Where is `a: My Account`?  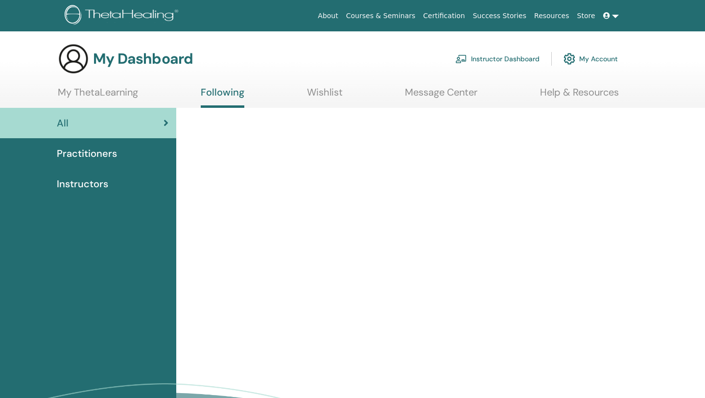 a: My Account is located at coordinates (591, 59).